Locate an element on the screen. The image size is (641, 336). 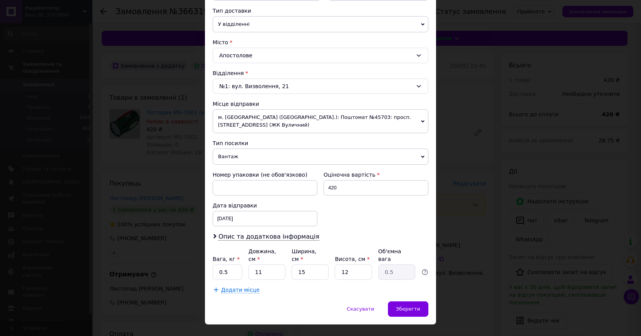
label: Вага, кг is located at coordinates (226, 259).